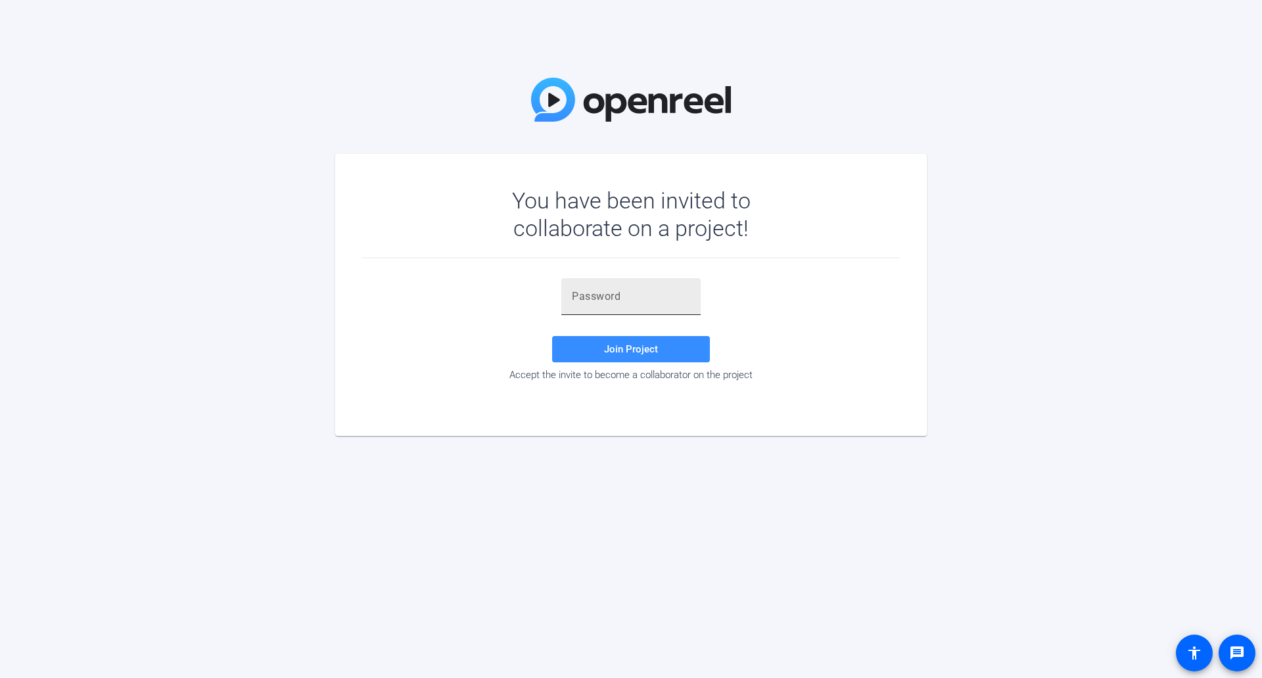  What do you see at coordinates (631, 214) in the screenshot?
I see `div: You have been invited to collaborate on a project!` at bounding box center [631, 214].